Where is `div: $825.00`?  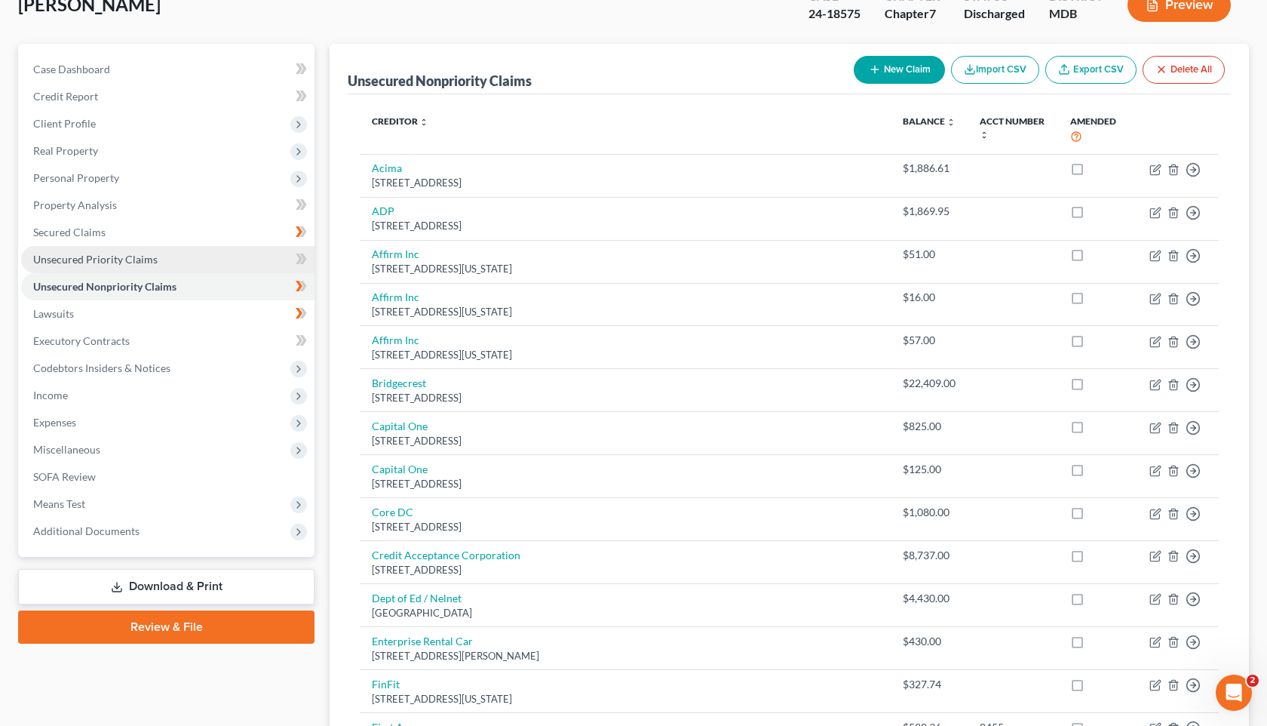 div: $825.00 is located at coordinates (929, 426).